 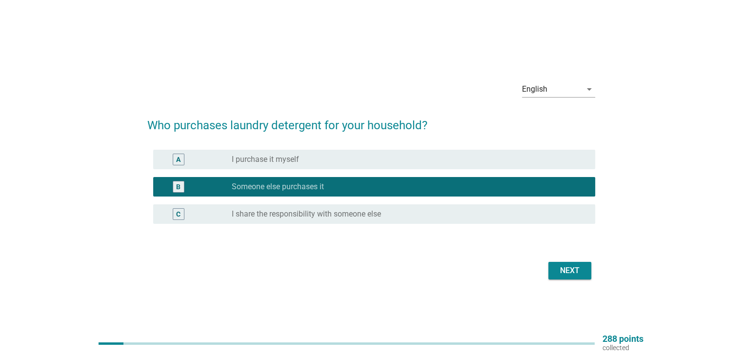 What do you see at coordinates (570, 271) in the screenshot?
I see `button: Next` at bounding box center [570, 271].